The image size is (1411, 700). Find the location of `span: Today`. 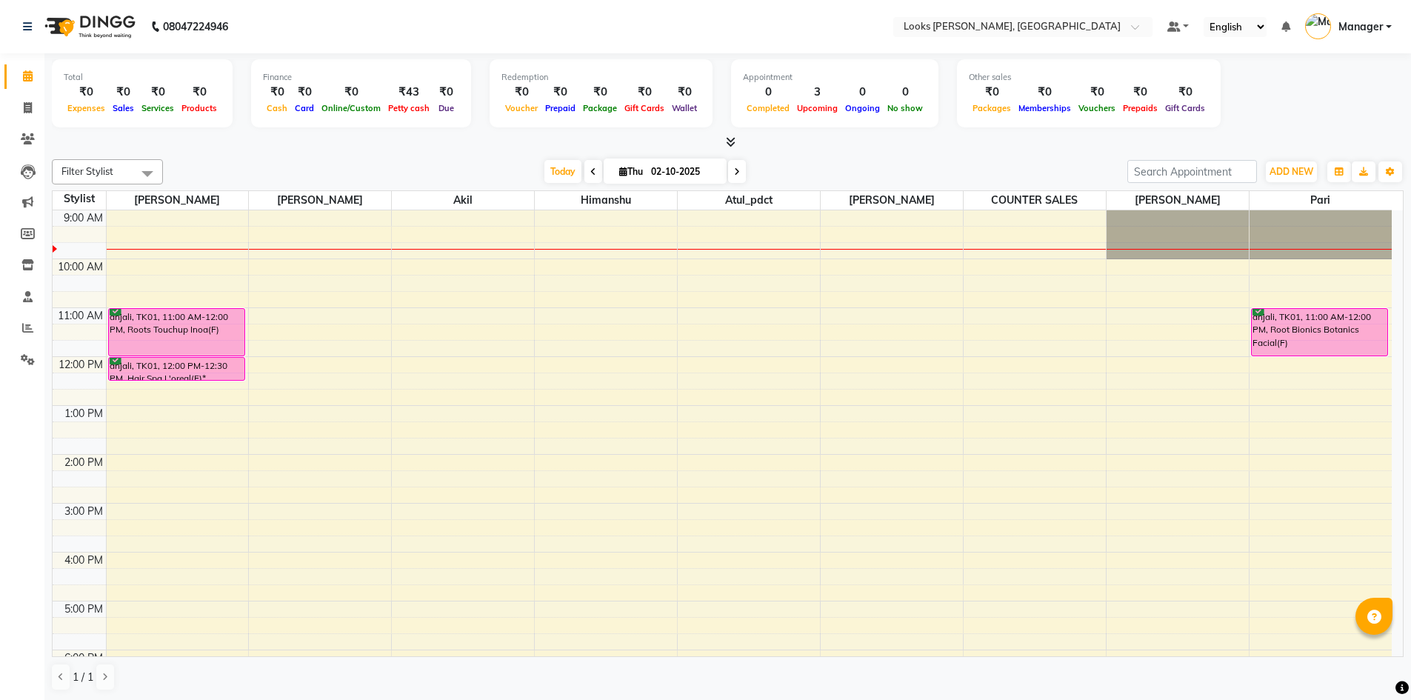

span: Today is located at coordinates (563, 171).